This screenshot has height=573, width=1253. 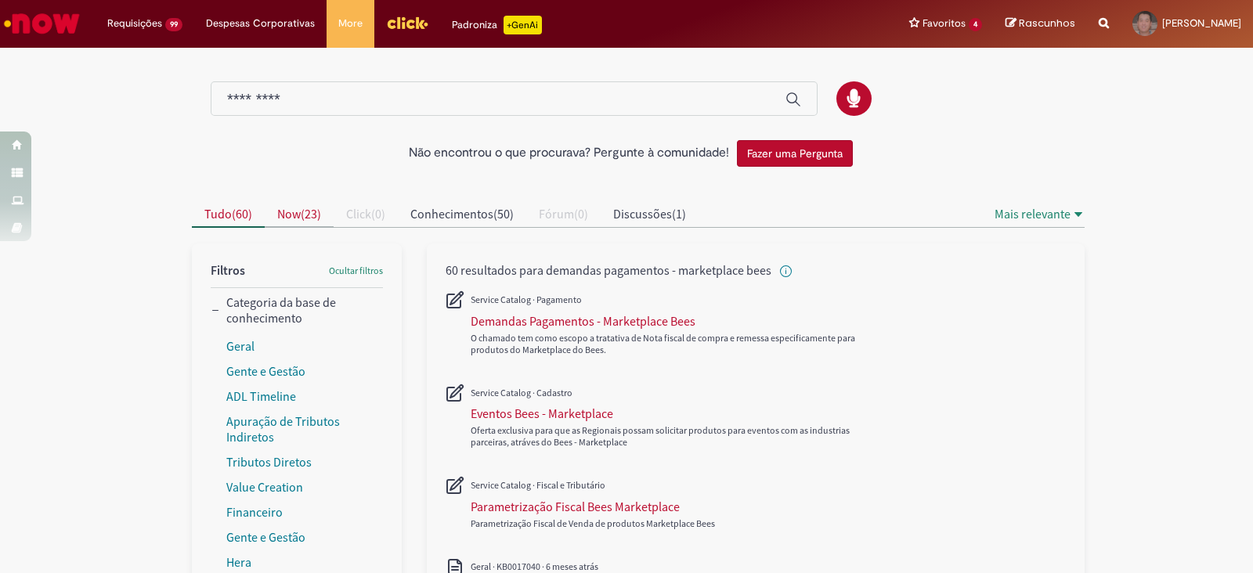 I want to click on span: 99, so click(x=174, y=24).